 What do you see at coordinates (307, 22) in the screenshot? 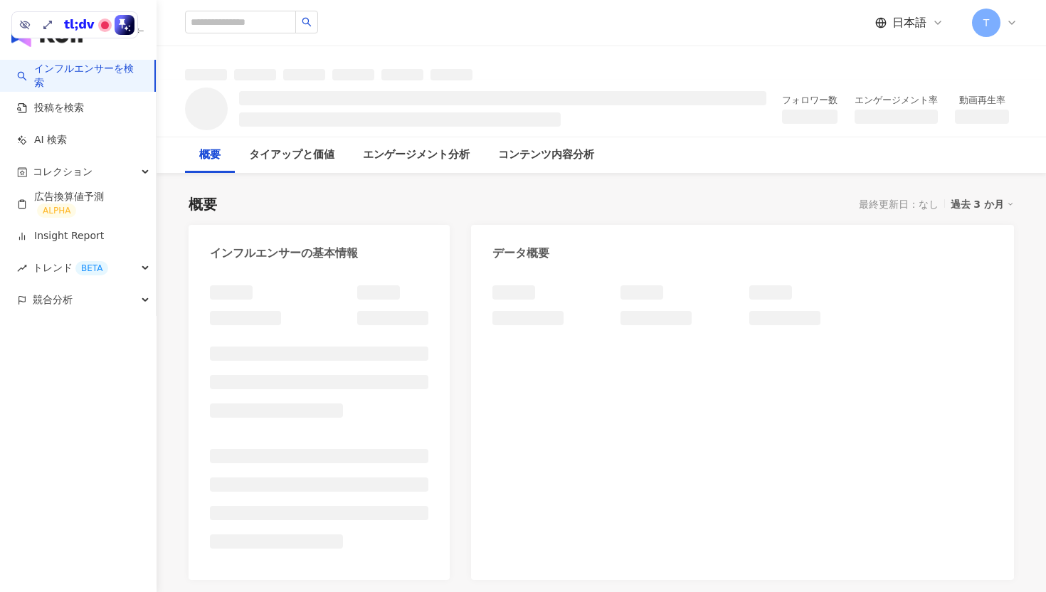
I see `span: search` at bounding box center [307, 22].